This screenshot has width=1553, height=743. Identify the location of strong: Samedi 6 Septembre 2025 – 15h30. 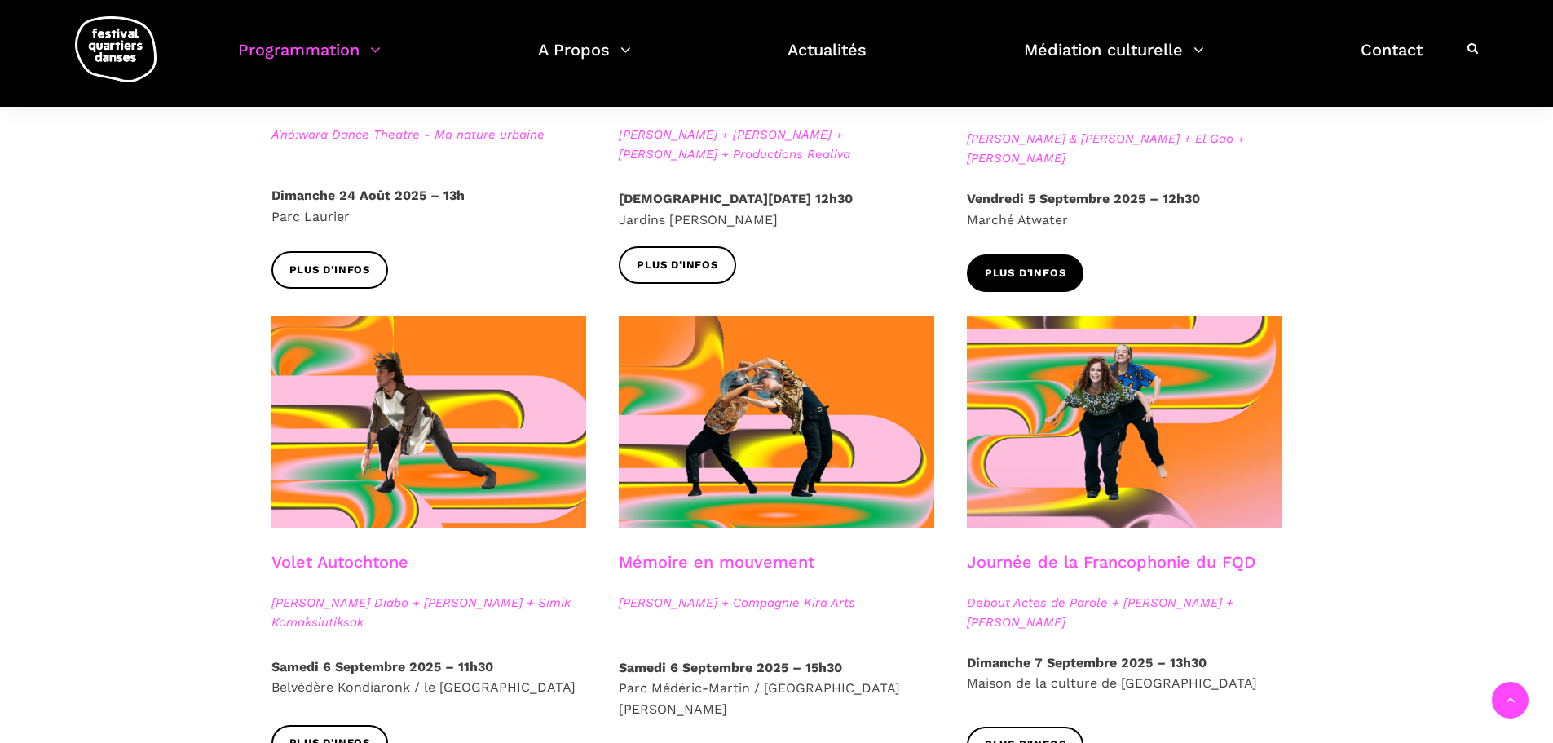
(730, 667).